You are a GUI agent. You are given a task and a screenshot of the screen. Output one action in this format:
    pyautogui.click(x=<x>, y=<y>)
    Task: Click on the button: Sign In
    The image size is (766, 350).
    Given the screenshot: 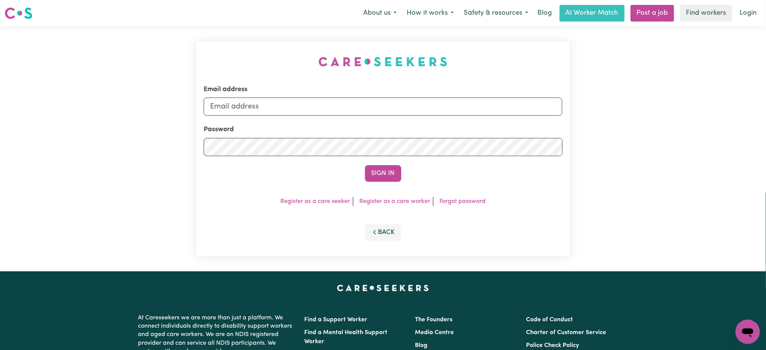 What is the action you would take?
    pyautogui.click(x=383, y=173)
    